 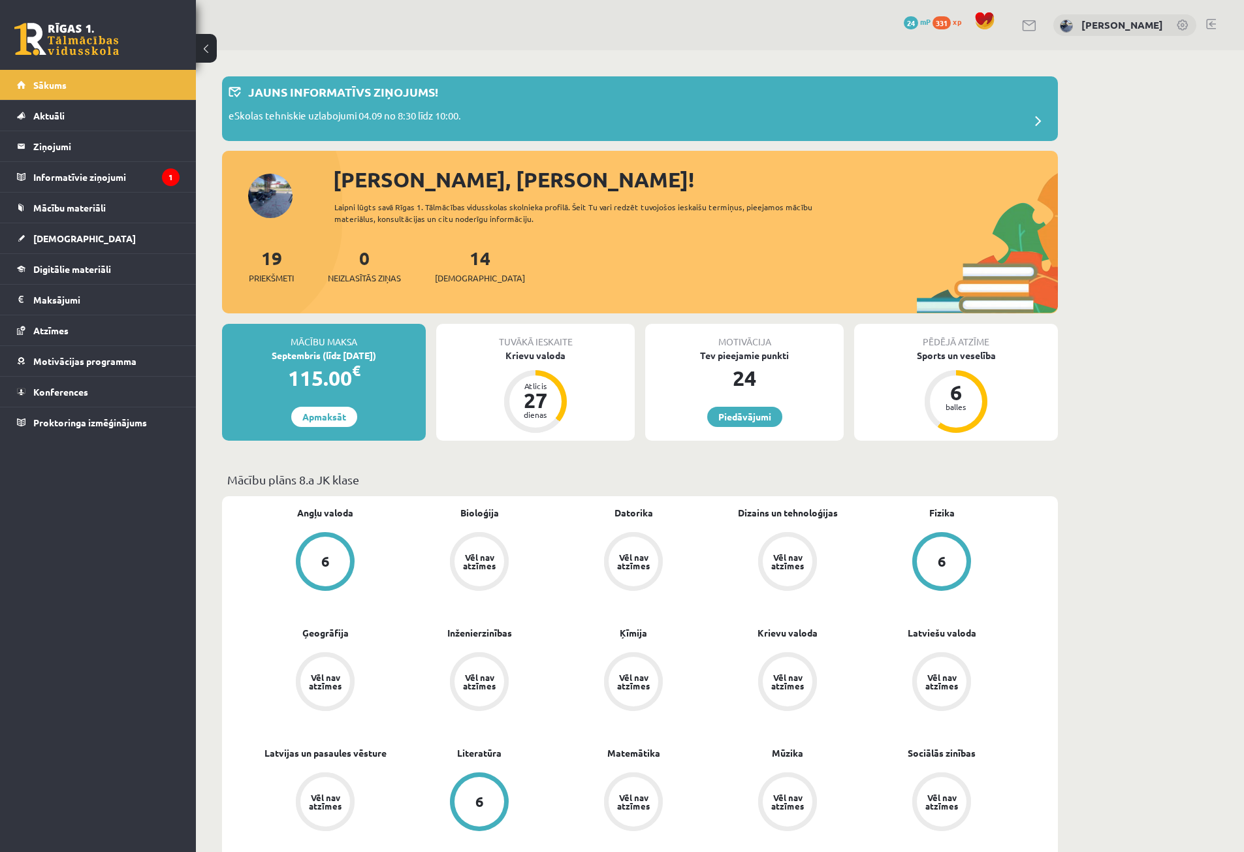 What do you see at coordinates (744, 336) in the screenshot?
I see `div: Motivācija` at bounding box center [744, 336].